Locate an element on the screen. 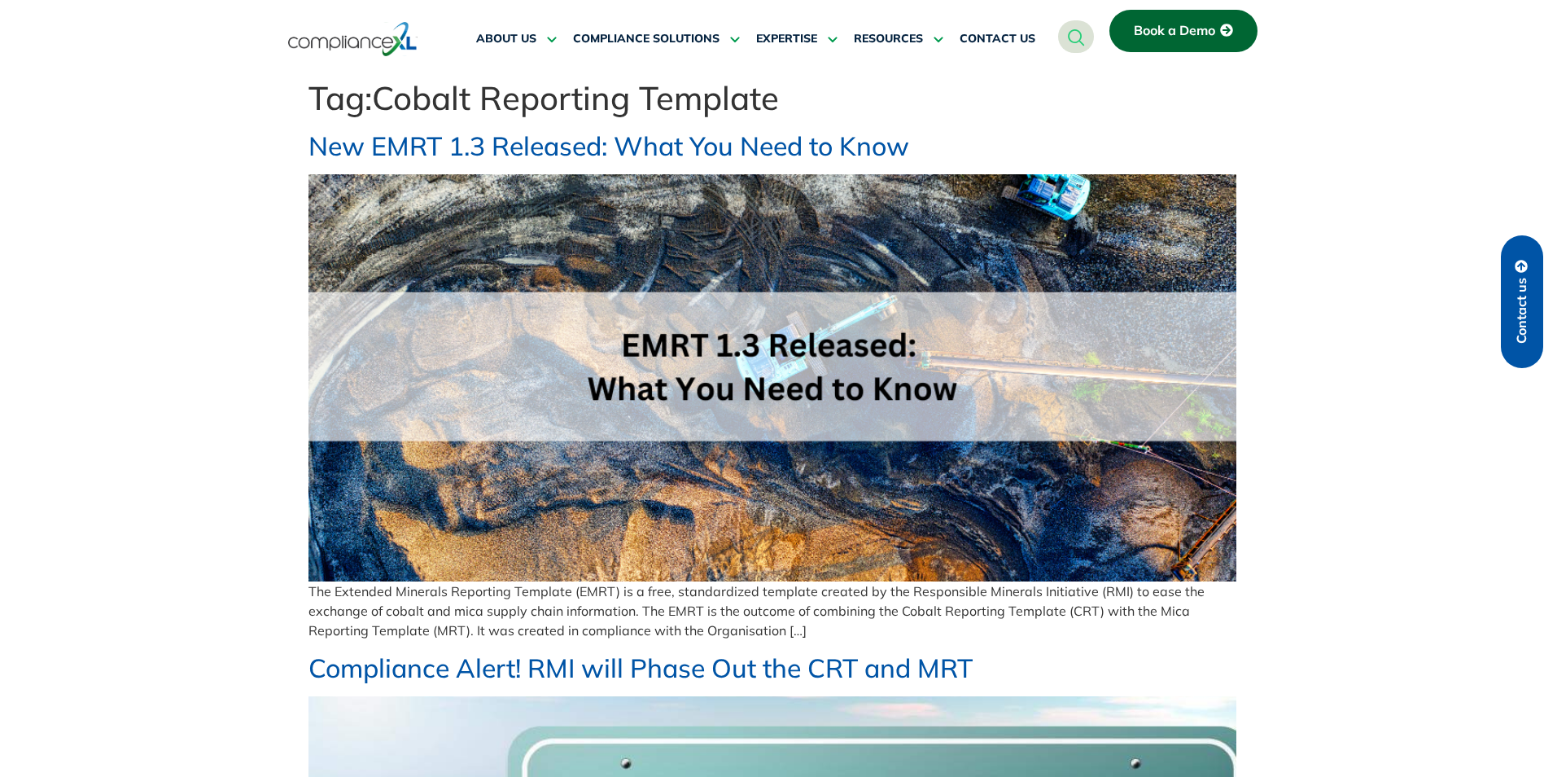 This screenshot has width=1544, height=777. a: COMPLIANCE SOLUTIONS is located at coordinates (656, 39).